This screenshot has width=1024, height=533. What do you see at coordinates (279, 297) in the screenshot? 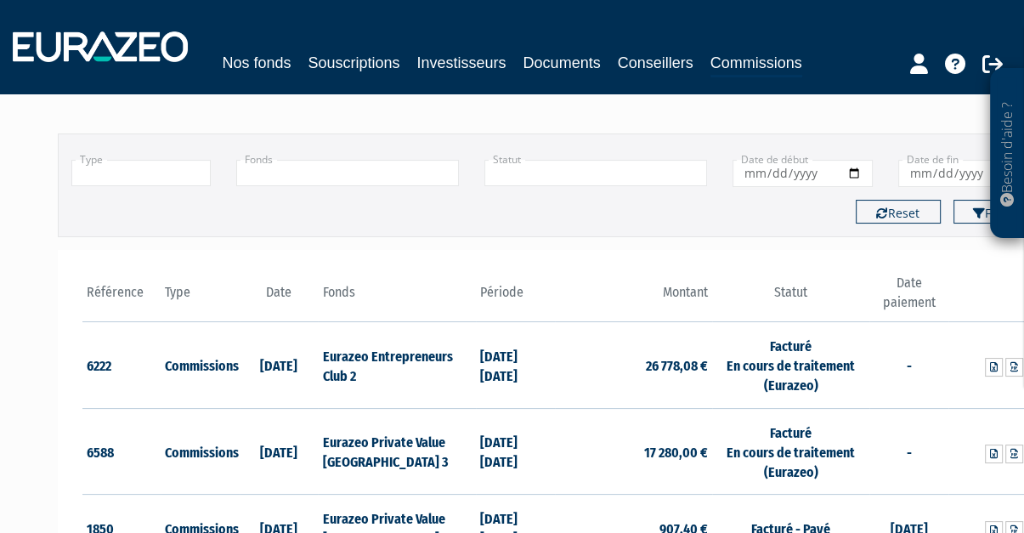
I see `th: Date` at bounding box center [279, 297].